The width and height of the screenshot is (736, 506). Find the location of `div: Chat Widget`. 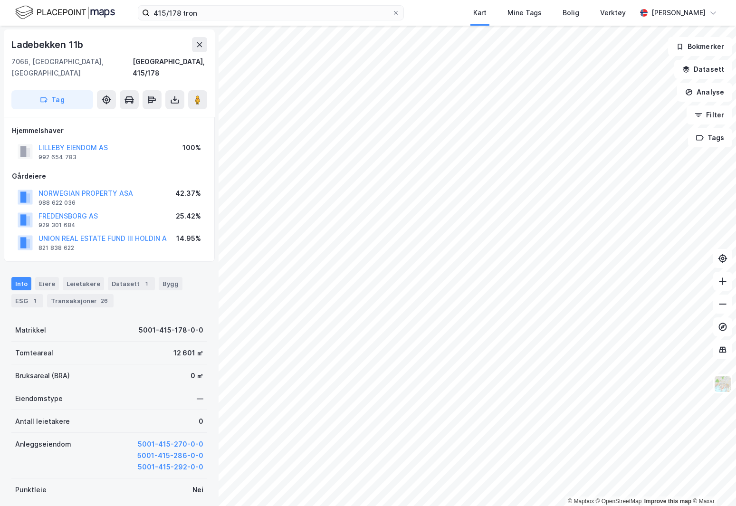

div: Chat Widget is located at coordinates (713, 484).